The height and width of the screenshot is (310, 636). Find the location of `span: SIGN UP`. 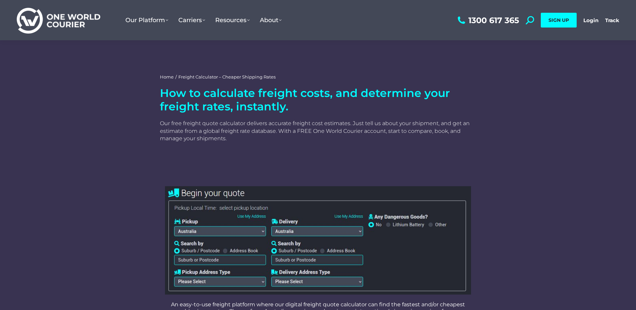

span: SIGN UP is located at coordinates (558, 20).